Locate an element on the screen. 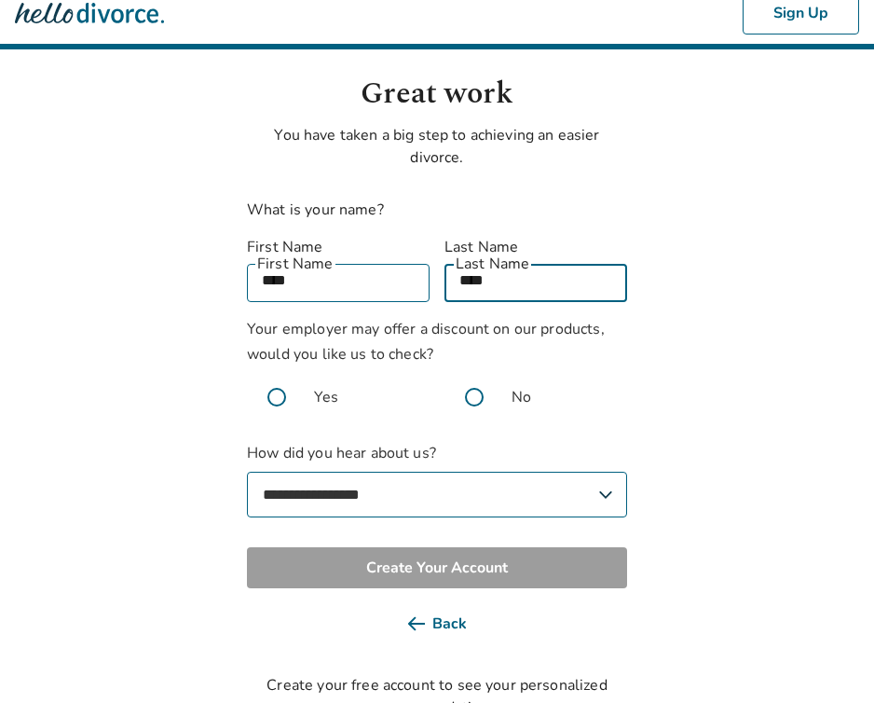 The width and height of the screenshot is (874, 703). label: First Name is located at coordinates (338, 247).